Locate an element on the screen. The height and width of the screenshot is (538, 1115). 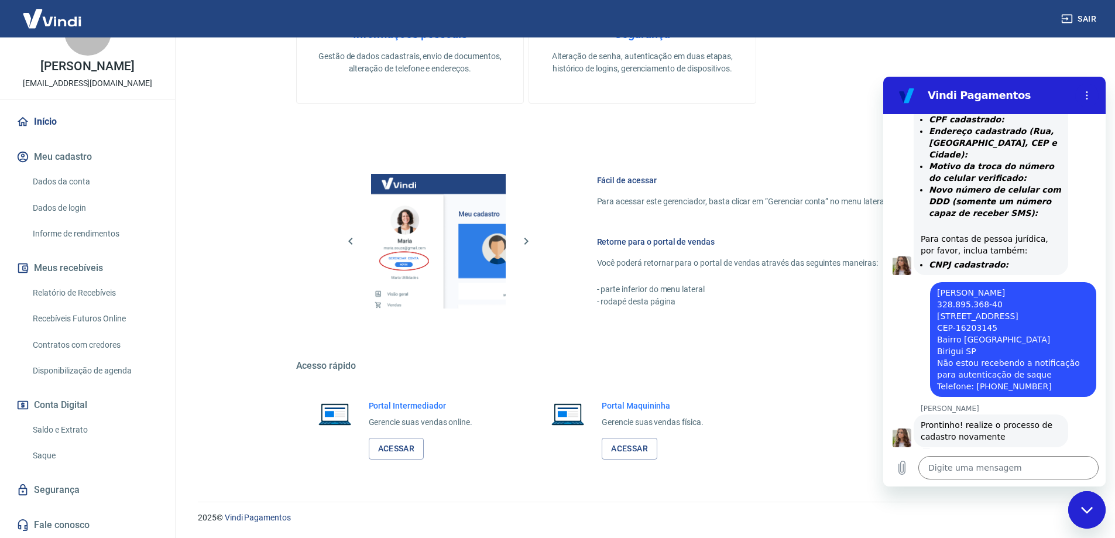
a: Vindi Pagamentos is located at coordinates (258, 517).